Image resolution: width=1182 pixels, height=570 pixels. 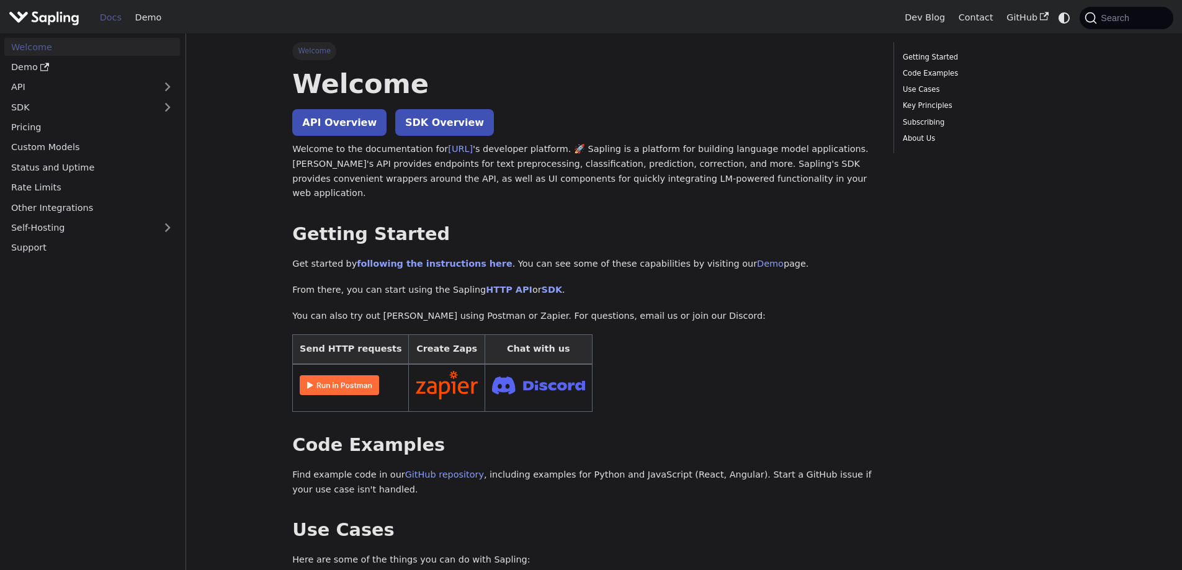 What do you see at coordinates (92, 127) in the screenshot?
I see `a: Pricing` at bounding box center [92, 127].